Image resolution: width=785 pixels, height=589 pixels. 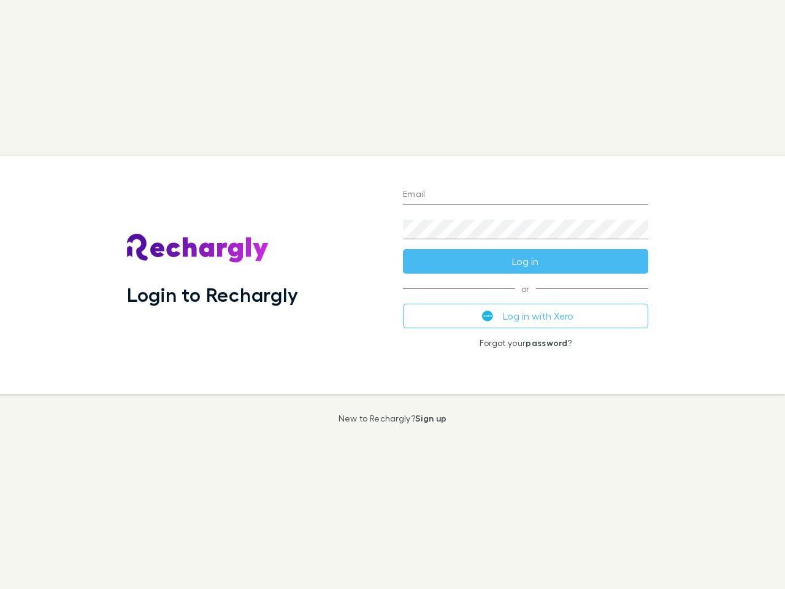 I want to click on a: Sign up, so click(x=431, y=418).